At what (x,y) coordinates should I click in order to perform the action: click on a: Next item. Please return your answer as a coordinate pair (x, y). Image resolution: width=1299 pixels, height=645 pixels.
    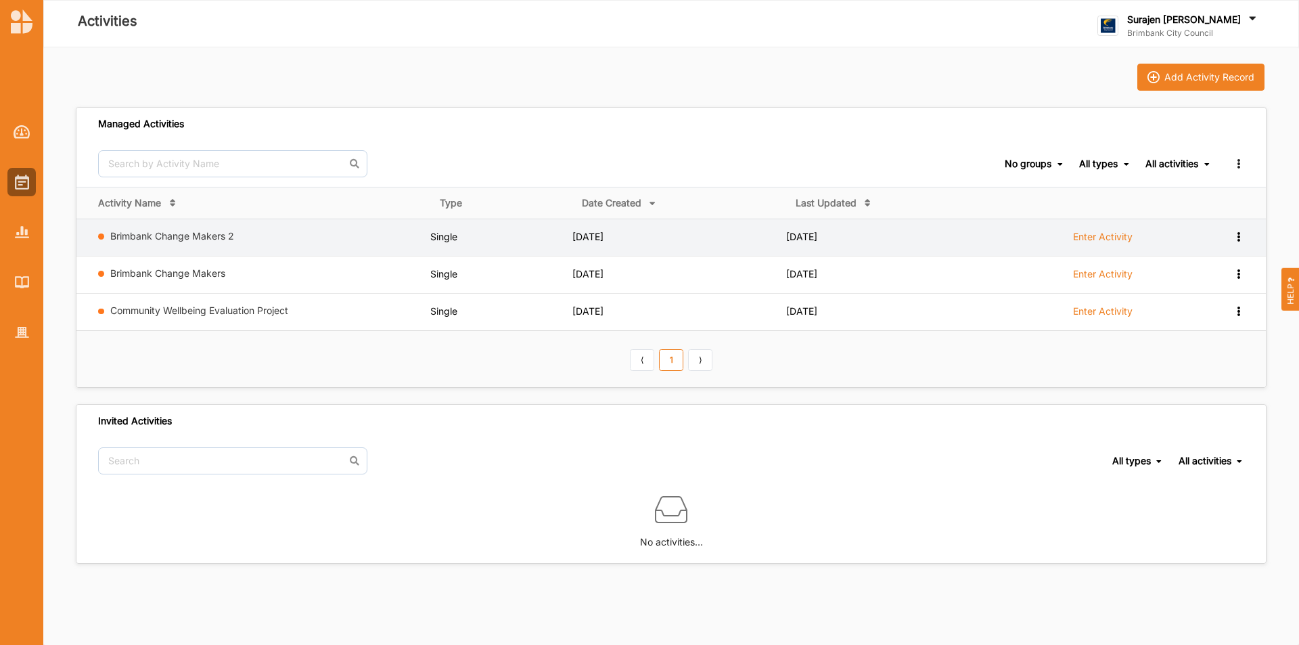
    Looking at the image, I should click on (700, 360).